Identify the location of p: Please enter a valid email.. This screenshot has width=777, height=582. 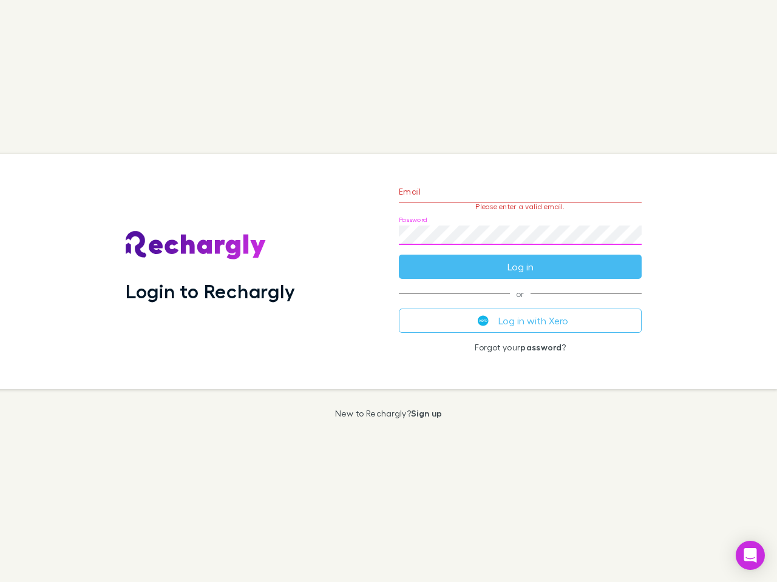
(520, 207).